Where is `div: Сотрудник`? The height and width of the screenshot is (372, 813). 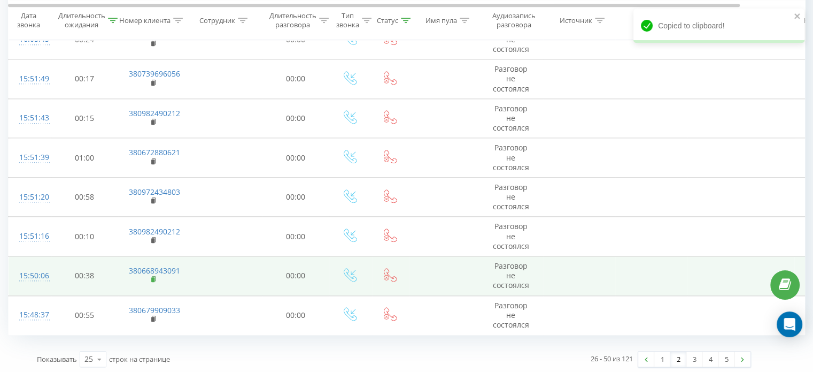
div: Сотрудник is located at coordinates (217, 20).